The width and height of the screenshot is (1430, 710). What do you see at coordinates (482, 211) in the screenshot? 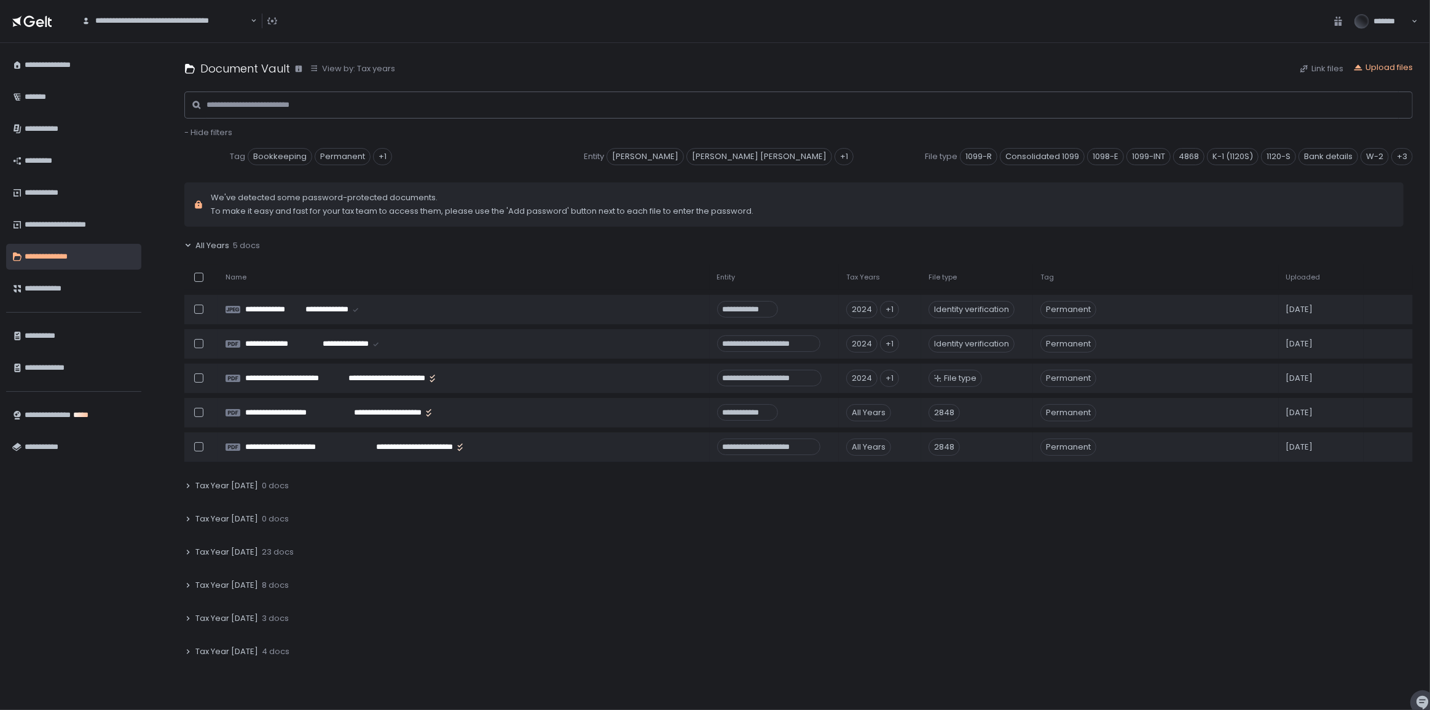
I see `span: To make it easy and fast for your tax team to access them, please use the 'Add password' button n...` at bounding box center [482, 211].